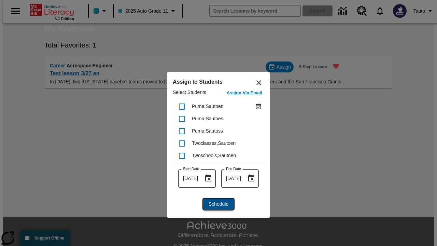  What do you see at coordinates (234, 169) in the screenshot?
I see `label: End Date` at bounding box center [234, 169].